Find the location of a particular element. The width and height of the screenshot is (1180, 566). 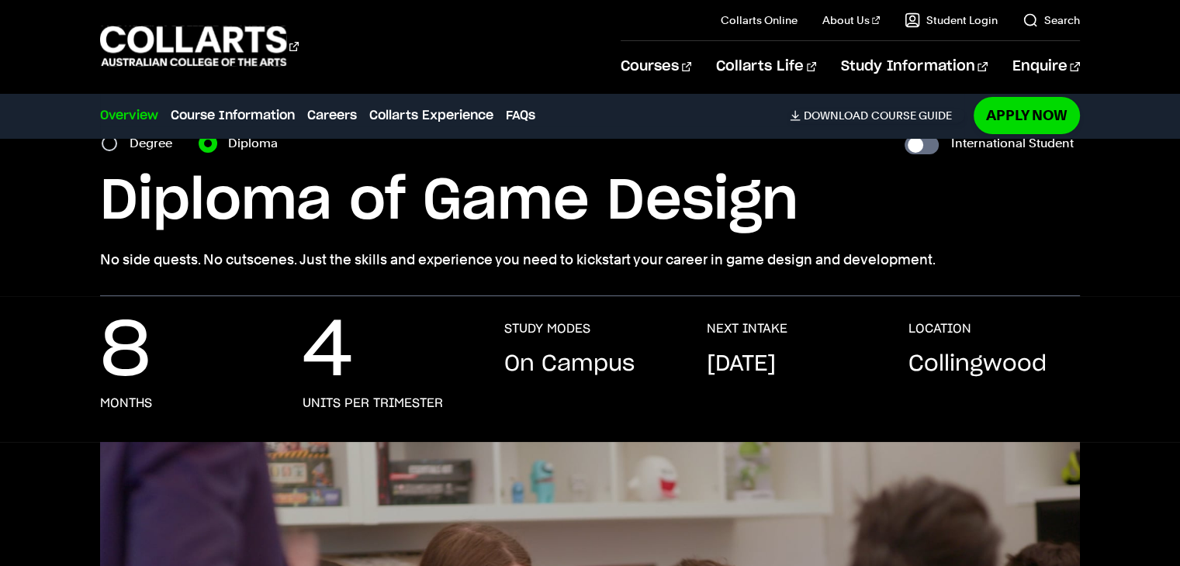

a: Collarts Life is located at coordinates (766, 67).